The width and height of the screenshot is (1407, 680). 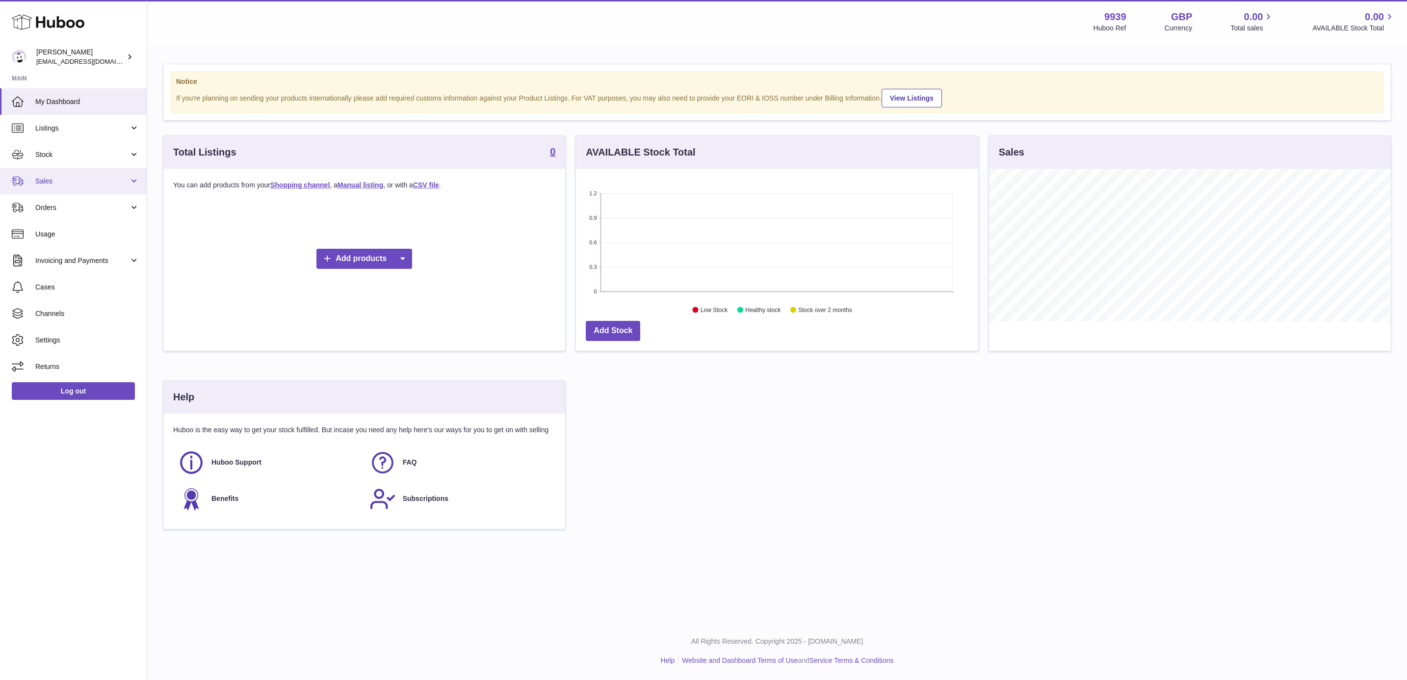 I want to click on text: 0, so click(x=596, y=291).